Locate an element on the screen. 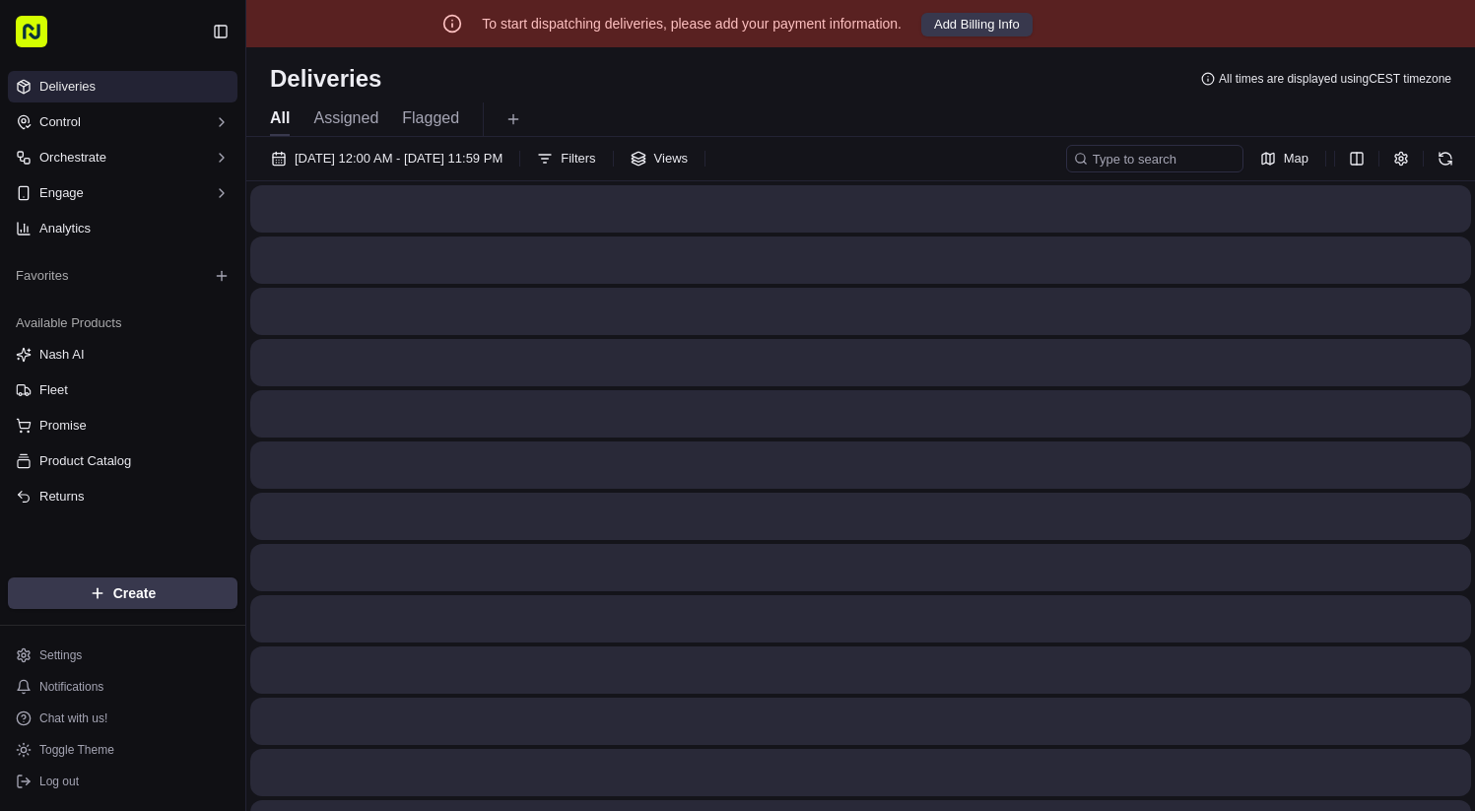 Image resolution: width=1475 pixels, height=811 pixels. span: Orchestrate is located at coordinates (73, 158).